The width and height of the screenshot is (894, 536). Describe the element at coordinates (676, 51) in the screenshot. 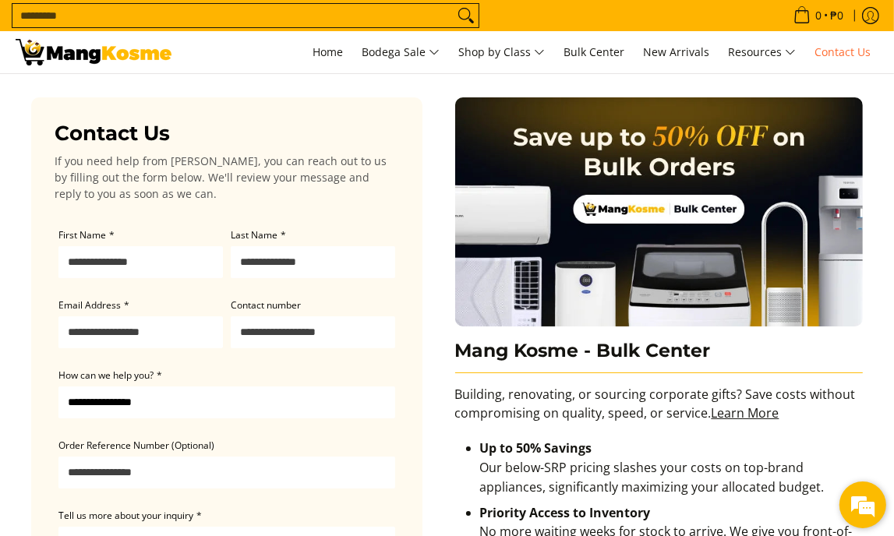

I see `span: New Arrivals` at that location.